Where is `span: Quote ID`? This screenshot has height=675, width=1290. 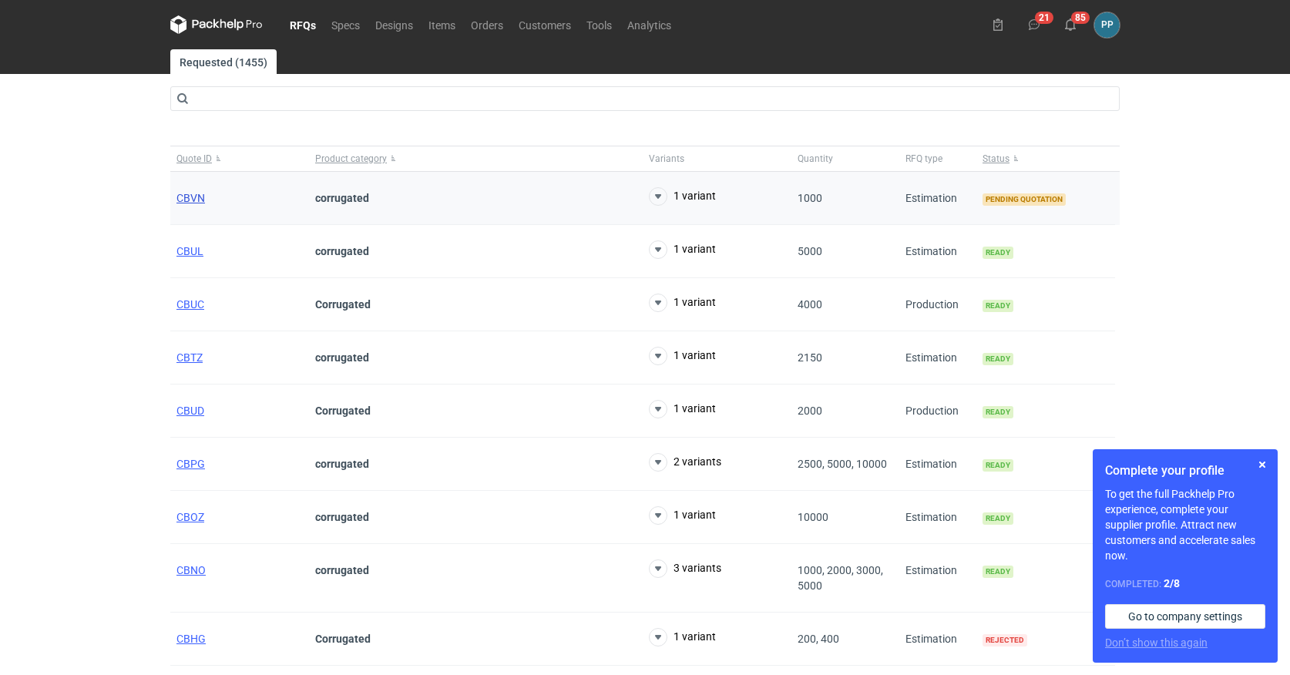 span: Quote ID is located at coordinates (194, 159).